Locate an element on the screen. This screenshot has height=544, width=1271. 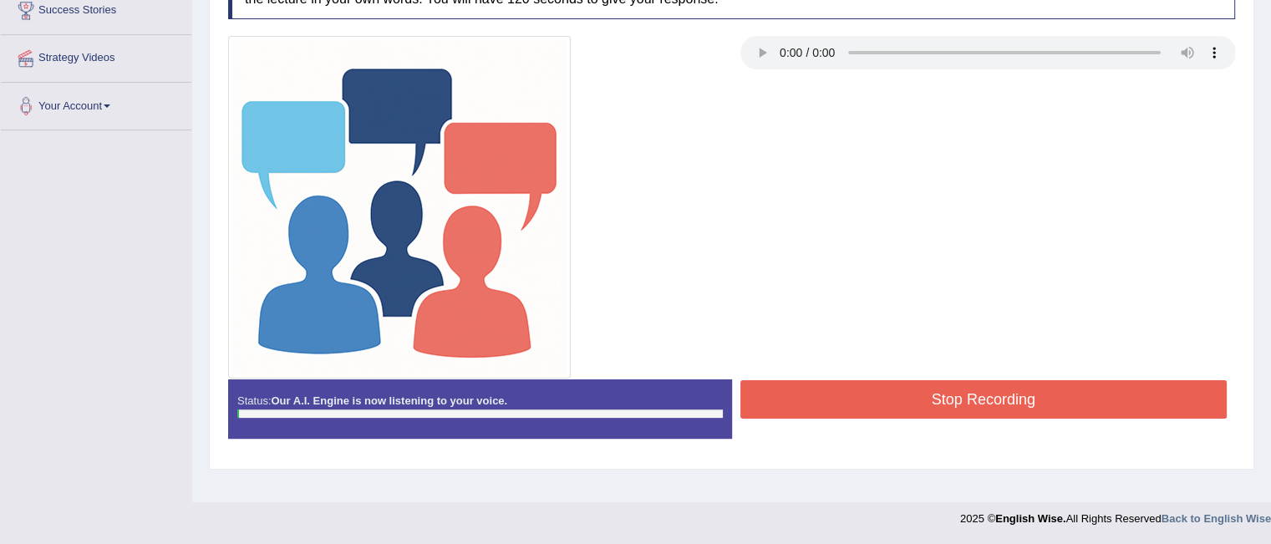
div: Status: is located at coordinates (480, 409).